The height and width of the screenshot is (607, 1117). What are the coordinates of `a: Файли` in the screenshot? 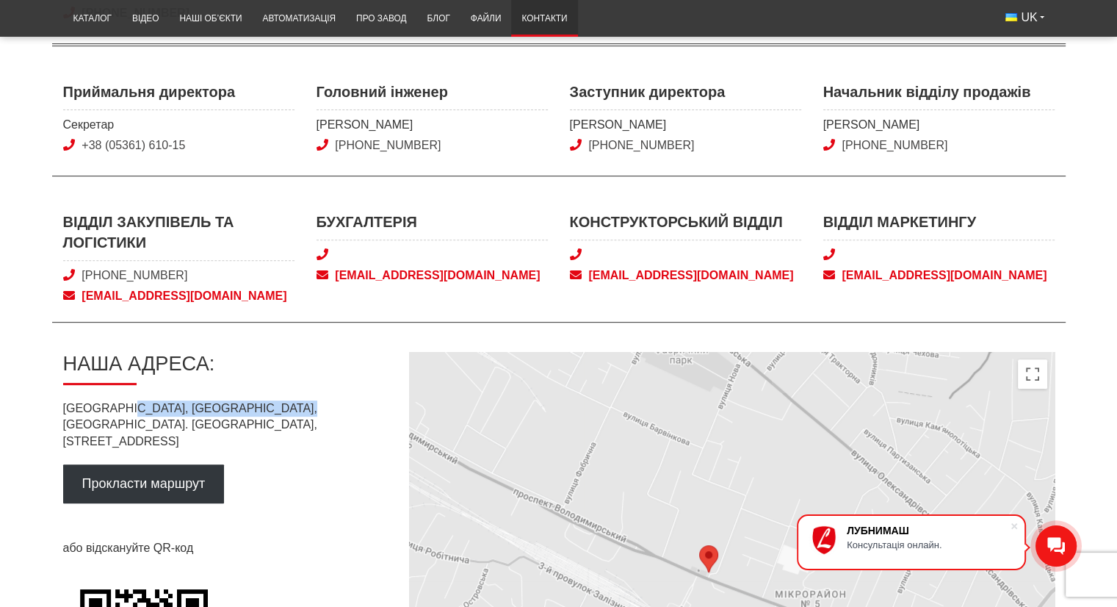 It's located at (486, 18).